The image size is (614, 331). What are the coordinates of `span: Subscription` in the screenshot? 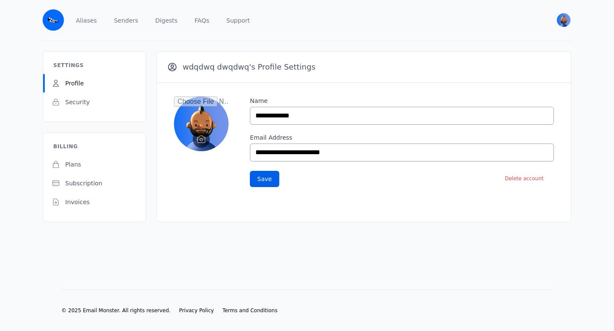 It's located at (84, 183).